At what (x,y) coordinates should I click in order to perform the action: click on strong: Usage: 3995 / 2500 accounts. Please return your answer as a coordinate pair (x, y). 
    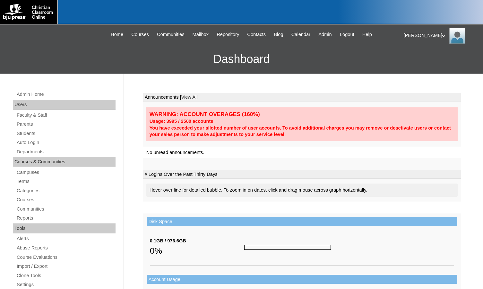
    Looking at the image, I should click on (181, 121).